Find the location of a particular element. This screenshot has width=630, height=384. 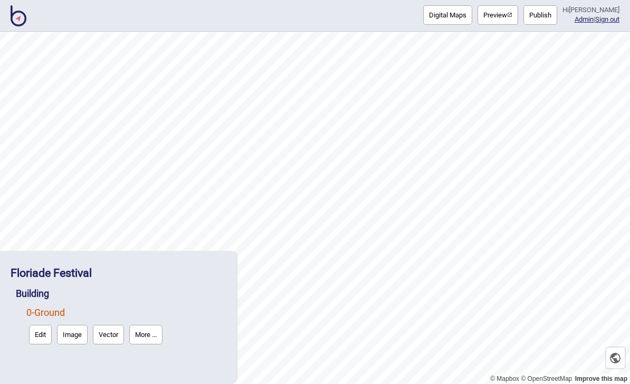

a: Mapbox is located at coordinates (505, 378).